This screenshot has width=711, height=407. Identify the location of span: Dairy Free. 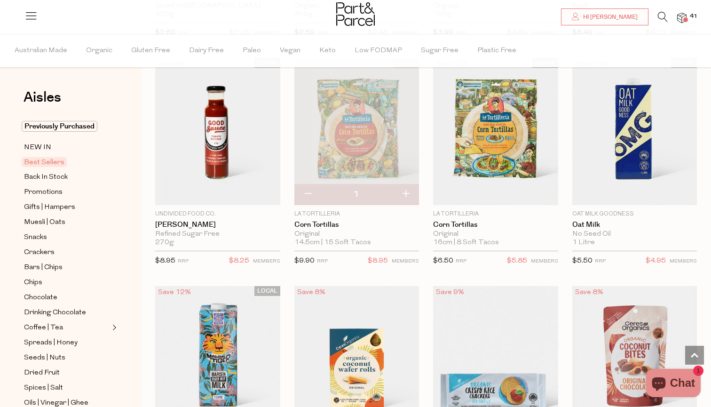
(206, 51).